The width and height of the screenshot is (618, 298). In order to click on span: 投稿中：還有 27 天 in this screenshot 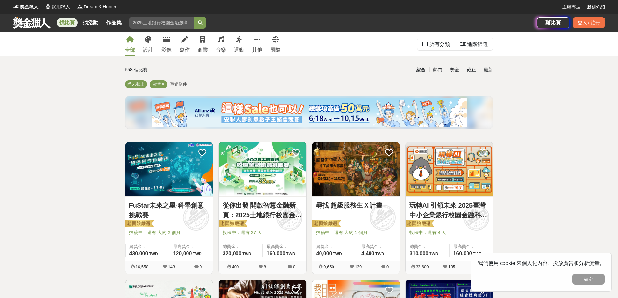, I will do `click(263, 233)`.